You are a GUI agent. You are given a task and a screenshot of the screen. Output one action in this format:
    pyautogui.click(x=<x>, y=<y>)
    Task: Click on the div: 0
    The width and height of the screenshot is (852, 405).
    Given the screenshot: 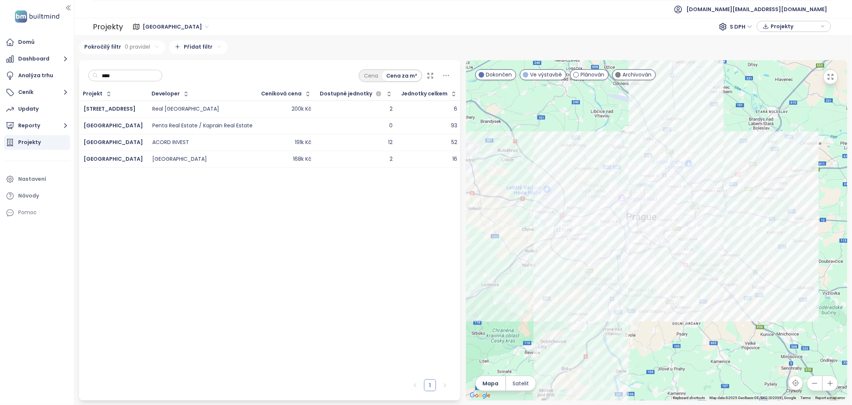 What is the action you would take?
    pyautogui.click(x=391, y=126)
    